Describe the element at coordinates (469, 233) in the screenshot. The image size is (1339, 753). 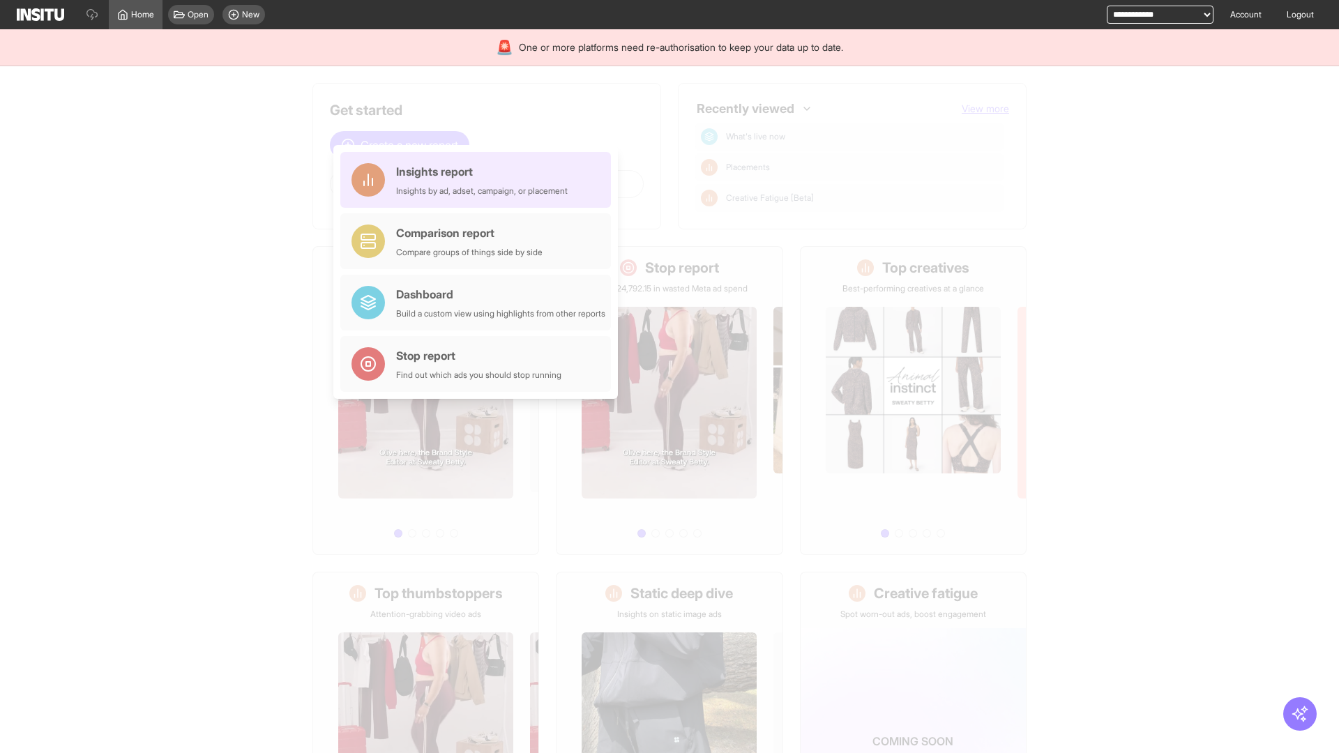
I see `div: Comparison report` at that location.